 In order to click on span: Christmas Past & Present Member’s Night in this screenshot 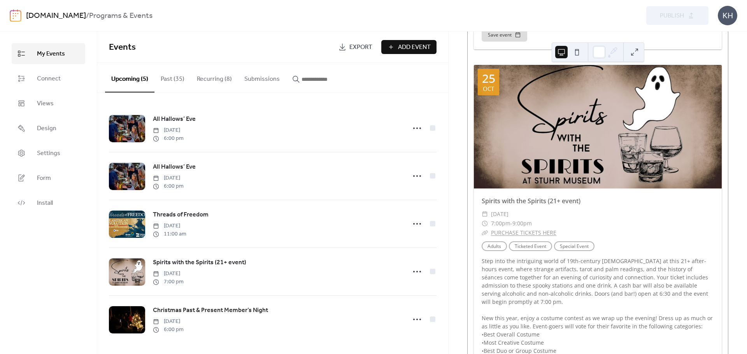, I will do `click(210, 311)`.